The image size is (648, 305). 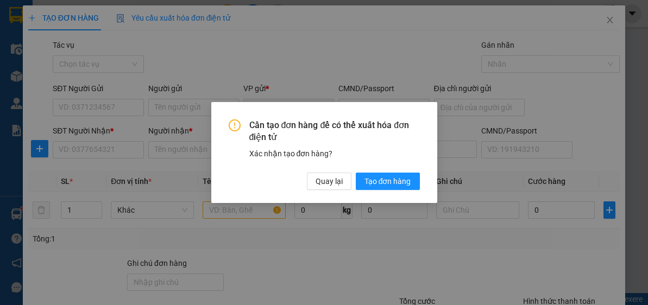 I want to click on button: Tạo đơn hàng, so click(x=388, y=181).